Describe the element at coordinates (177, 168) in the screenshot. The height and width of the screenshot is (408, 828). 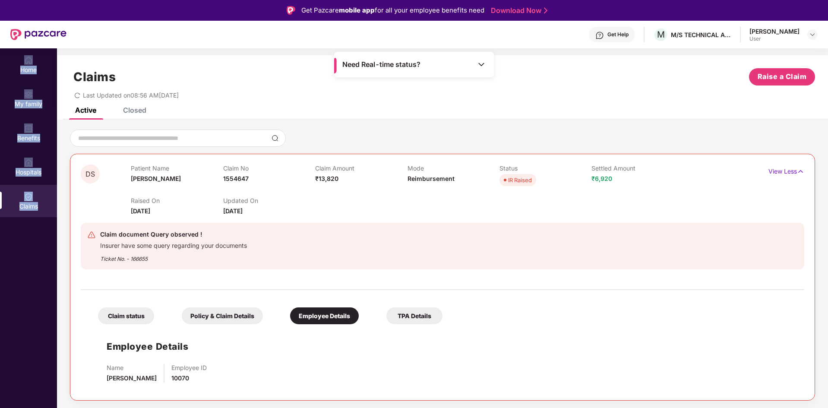
I see `p: Patient Name` at that location.